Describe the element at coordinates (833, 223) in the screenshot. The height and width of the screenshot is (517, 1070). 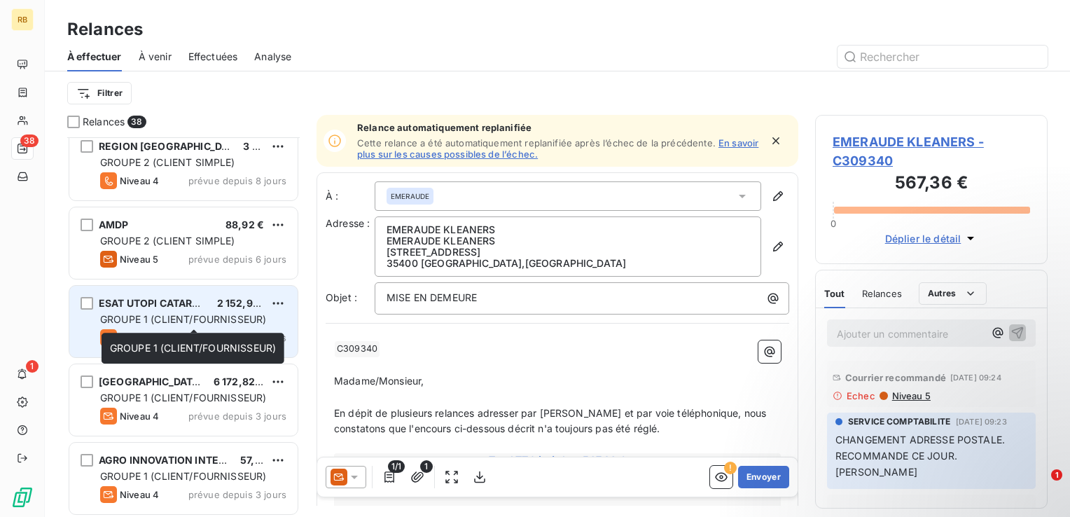
I see `span: 0` at that location.